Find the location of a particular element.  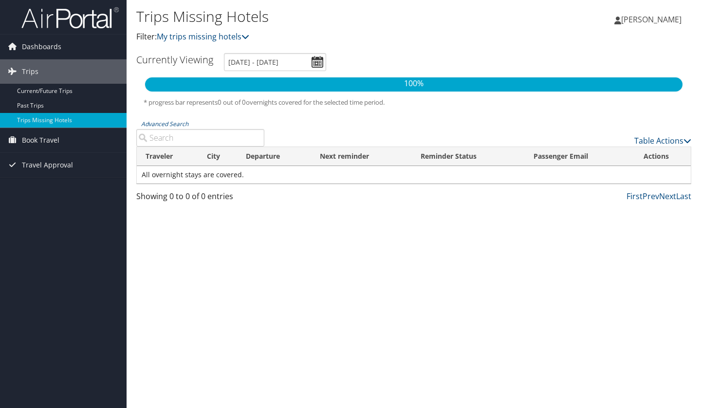

th: Traveler: activate to sort column ascending is located at coordinates (168, 156).